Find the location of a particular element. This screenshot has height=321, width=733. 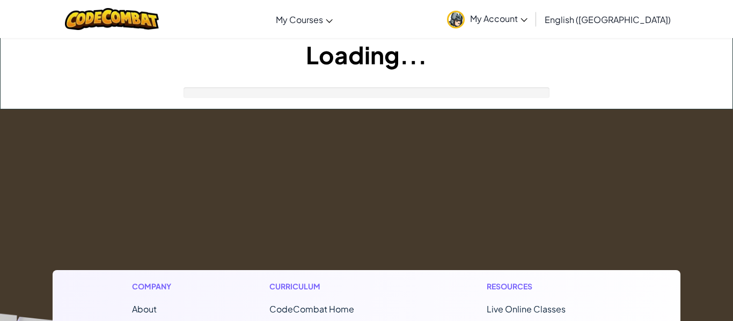

h1: Resources is located at coordinates (543, 286).